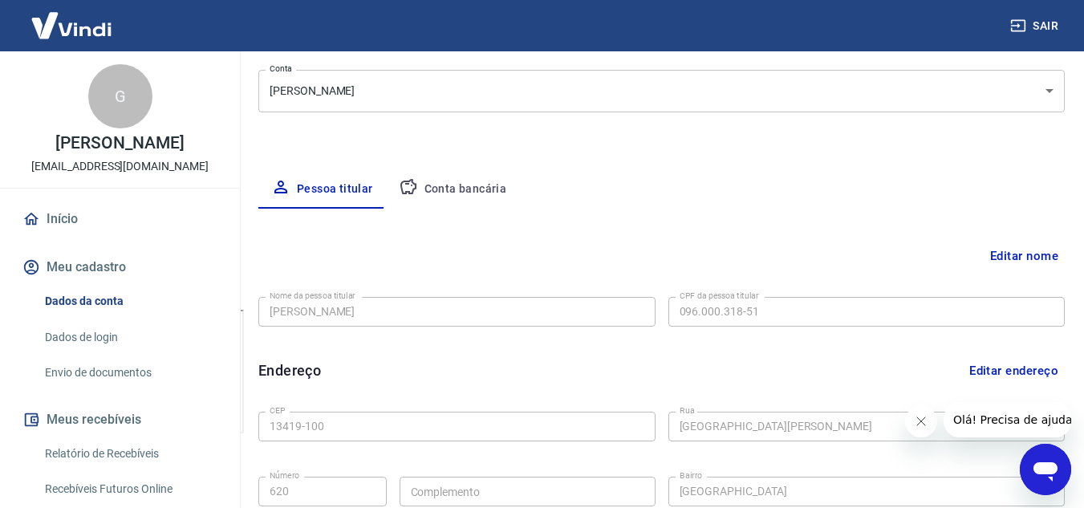 This screenshot has width=1084, height=508. I want to click on label: CPF da pessoa titular, so click(719, 295).